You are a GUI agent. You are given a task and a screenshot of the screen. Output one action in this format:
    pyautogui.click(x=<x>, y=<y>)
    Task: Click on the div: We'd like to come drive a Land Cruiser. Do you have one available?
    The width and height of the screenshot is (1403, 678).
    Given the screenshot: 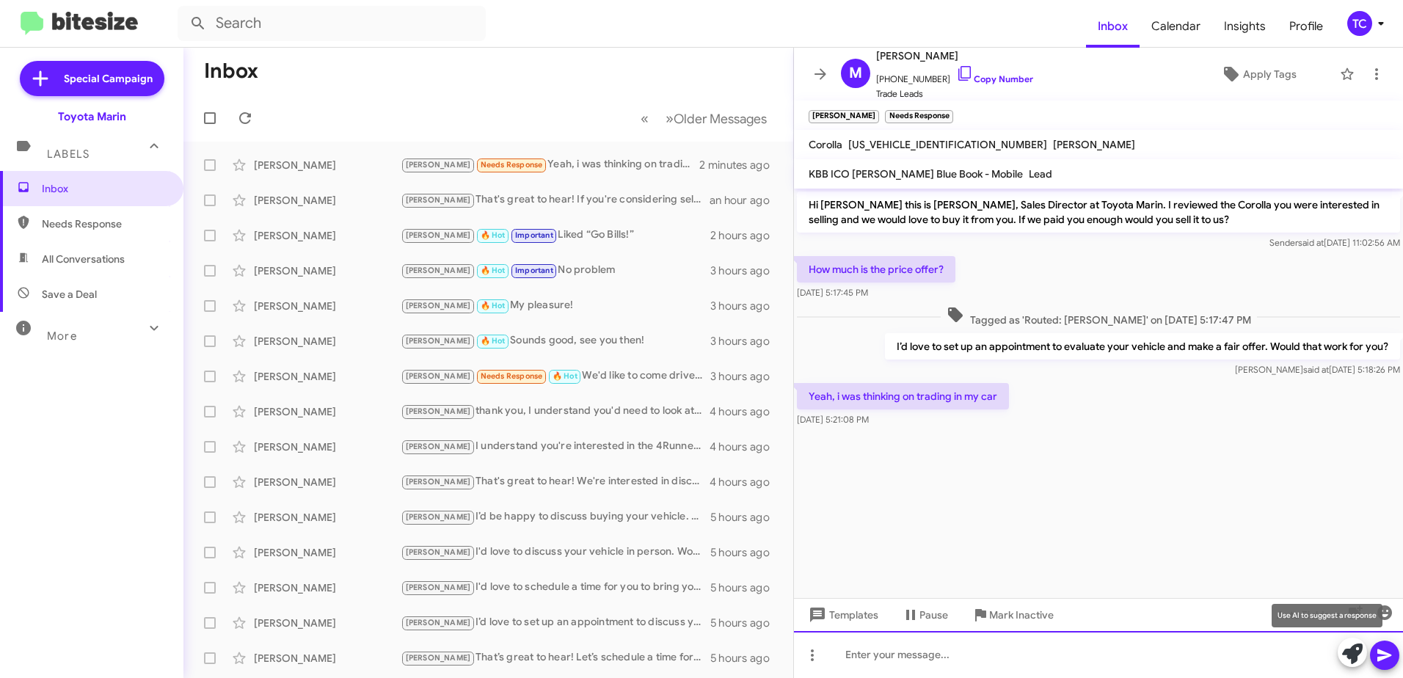 What is the action you would take?
    pyautogui.click(x=555, y=376)
    